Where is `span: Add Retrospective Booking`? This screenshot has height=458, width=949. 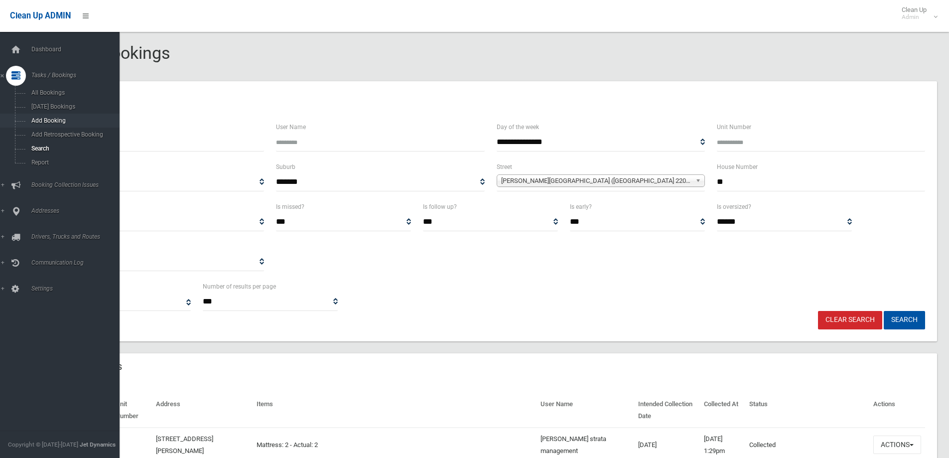
span: Add Retrospective Booking is located at coordinates (73, 135).